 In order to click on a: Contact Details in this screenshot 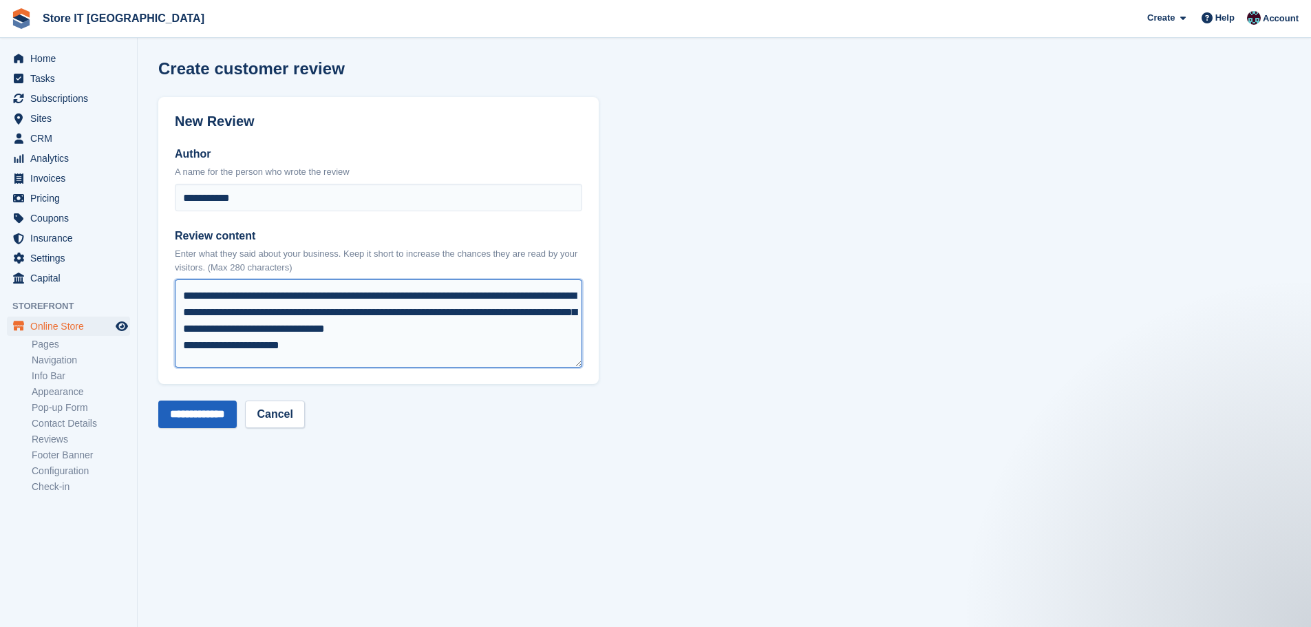, I will do `click(81, 423)`.